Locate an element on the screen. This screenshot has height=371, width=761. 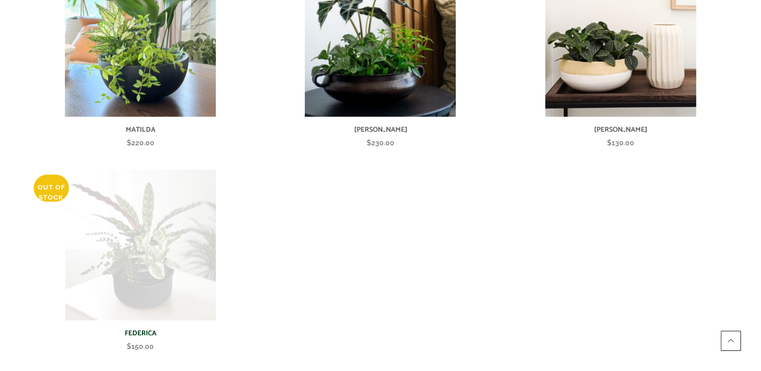
bdi: 230.00 is located at coordinates (380, 143).